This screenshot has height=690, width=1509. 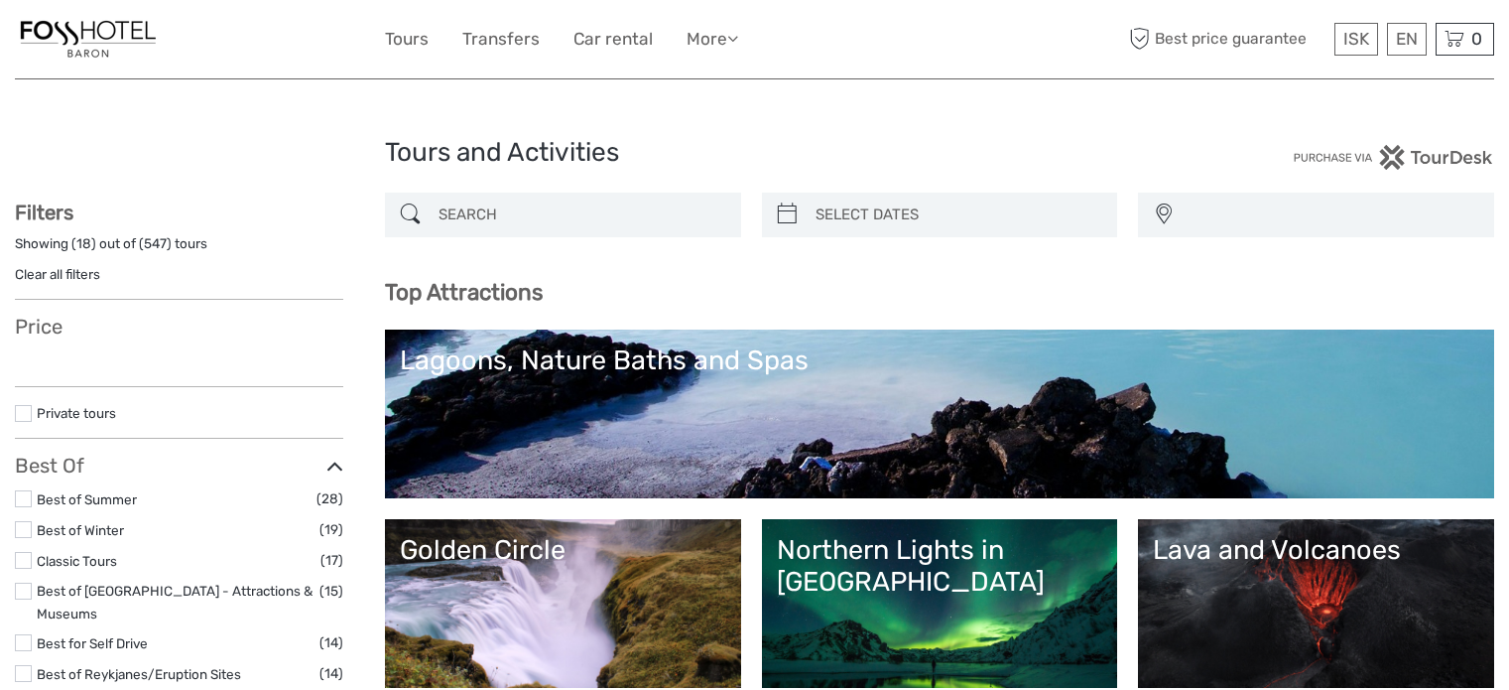 I want to click on h3: Best Of, so click(x=179, y=465).